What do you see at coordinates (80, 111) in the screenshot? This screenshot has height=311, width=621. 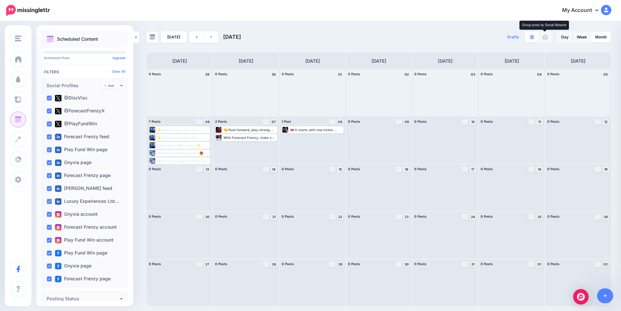 I see `label: @ForecastFrenzyX` at bounding box center [80, 111].